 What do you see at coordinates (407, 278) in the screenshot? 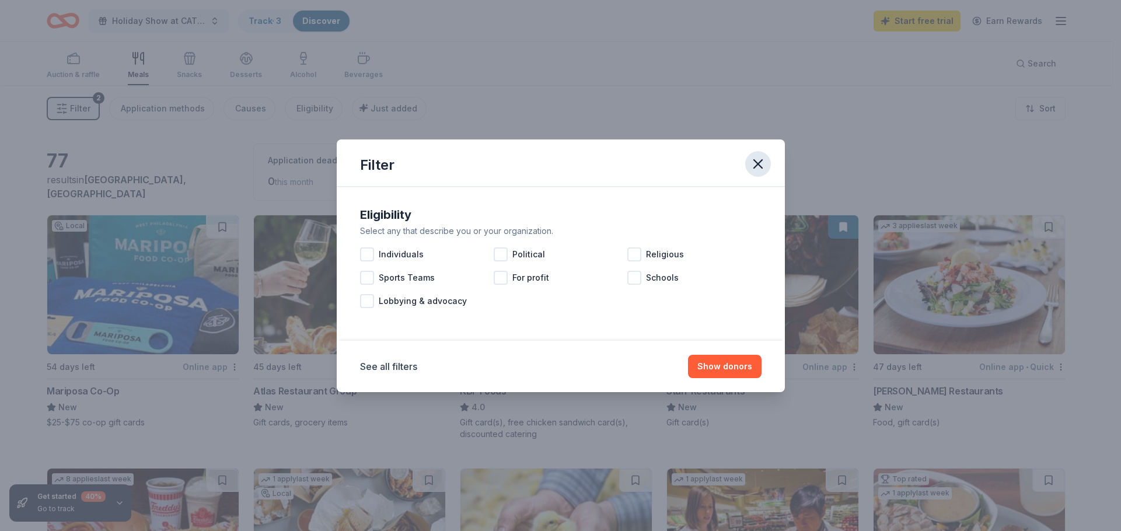
I see `span: Sports Teams` at bounding box center [407, 278].